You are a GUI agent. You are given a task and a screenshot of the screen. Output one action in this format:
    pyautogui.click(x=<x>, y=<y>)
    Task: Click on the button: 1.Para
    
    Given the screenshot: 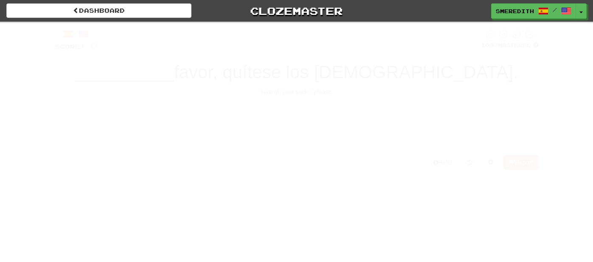 What is the action you would take?
    pyautogui.click(x=212, y=120)
    